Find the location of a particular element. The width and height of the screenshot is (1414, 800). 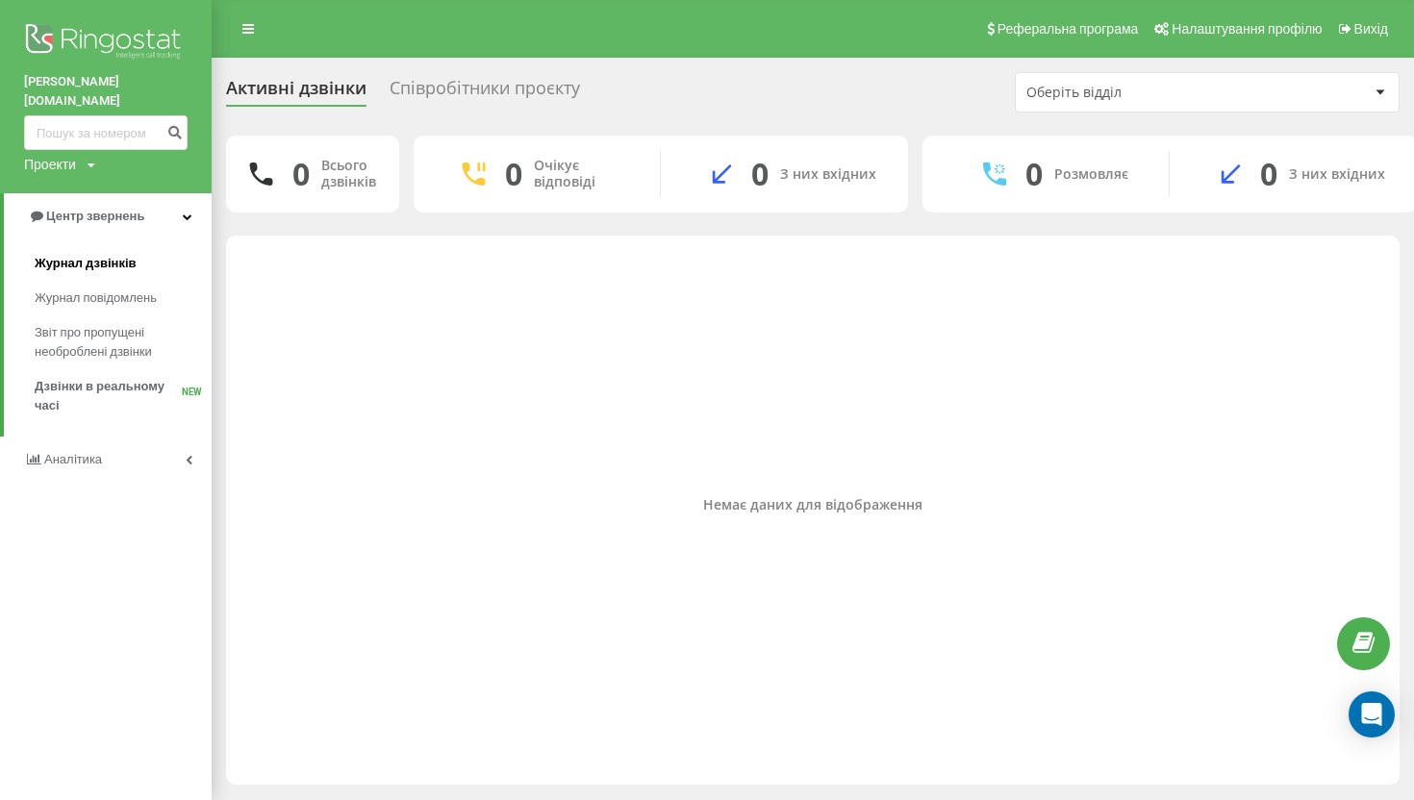

span: Журнал повідомлень is located at coordinates (95, 298).